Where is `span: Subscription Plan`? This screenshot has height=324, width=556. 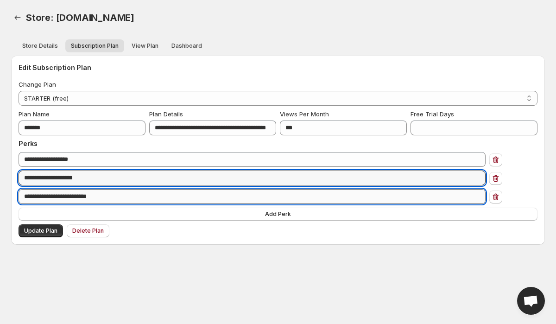 span: Subscription Plan is located at coordinates (94, 46).